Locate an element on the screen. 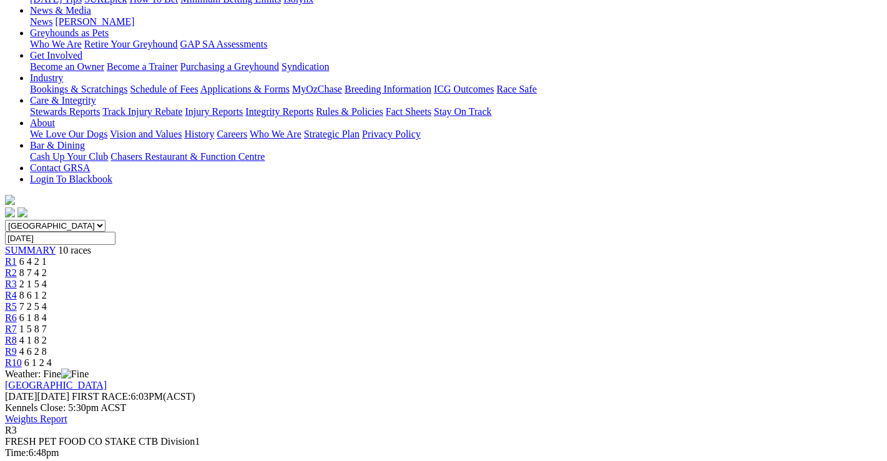 This screenshot has height=461, width=887. span: R2 is located at coordinates (11, 272).